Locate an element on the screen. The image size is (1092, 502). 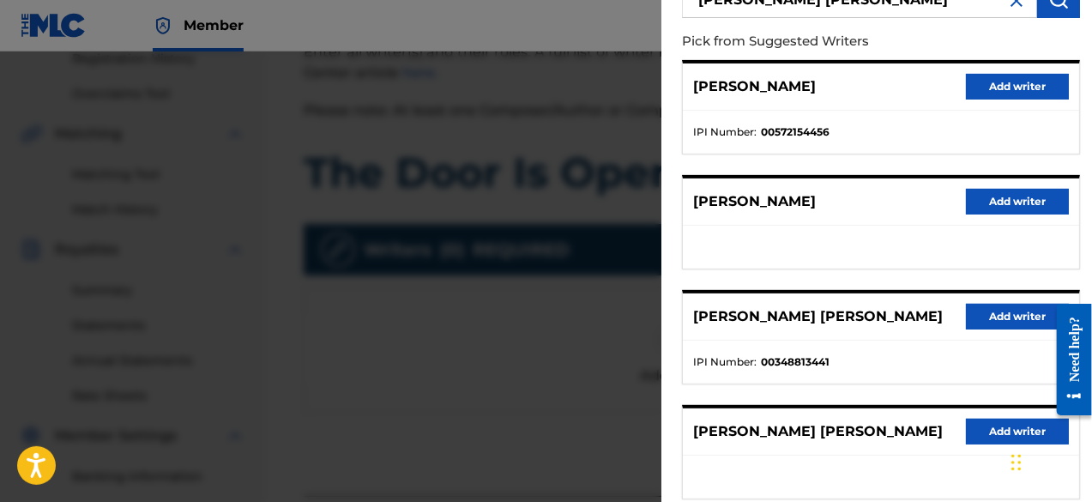
div: Chat Widget is located at coordinates (1049, 461).